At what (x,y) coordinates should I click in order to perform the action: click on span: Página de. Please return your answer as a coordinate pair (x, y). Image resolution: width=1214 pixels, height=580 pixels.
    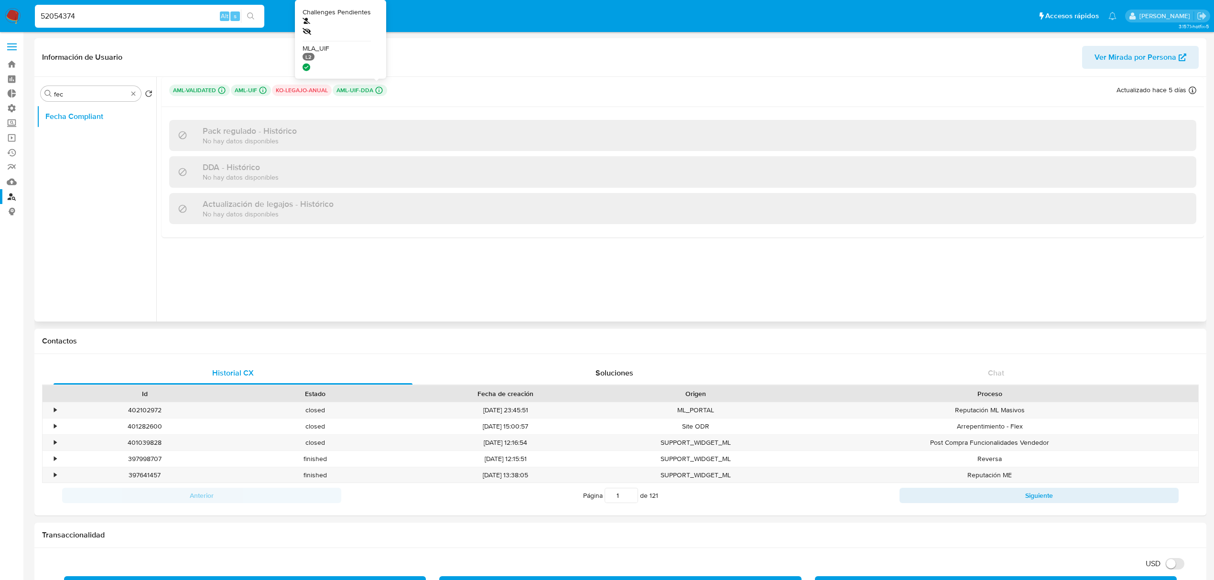
    Looking at the image, I should click on (620, 496).